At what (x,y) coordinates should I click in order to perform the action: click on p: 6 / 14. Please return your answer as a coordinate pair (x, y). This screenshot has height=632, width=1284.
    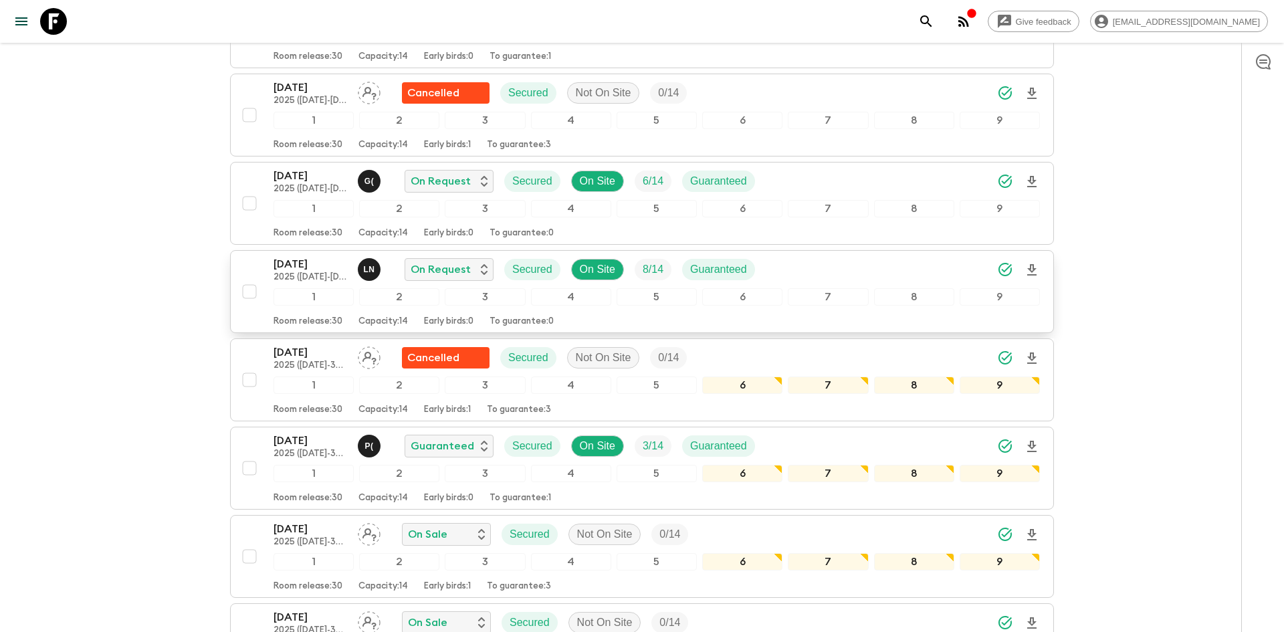
    Looking at the image, I should click on (652, 181).